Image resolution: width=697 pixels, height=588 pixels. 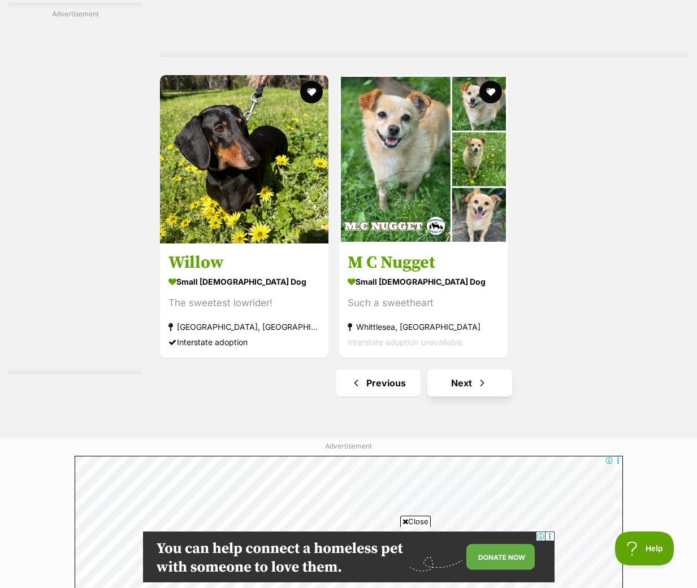 I want to click on span: Close, so click(x=415, y=521).